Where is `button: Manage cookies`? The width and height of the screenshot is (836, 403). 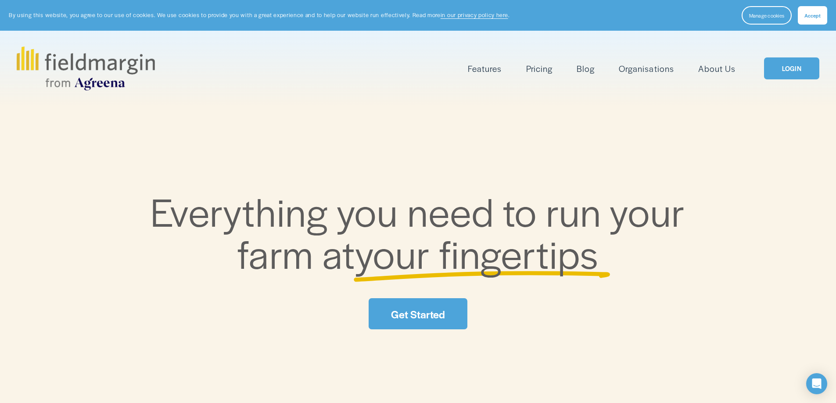
button: Manage cookies is located at coordinates (767, 15).